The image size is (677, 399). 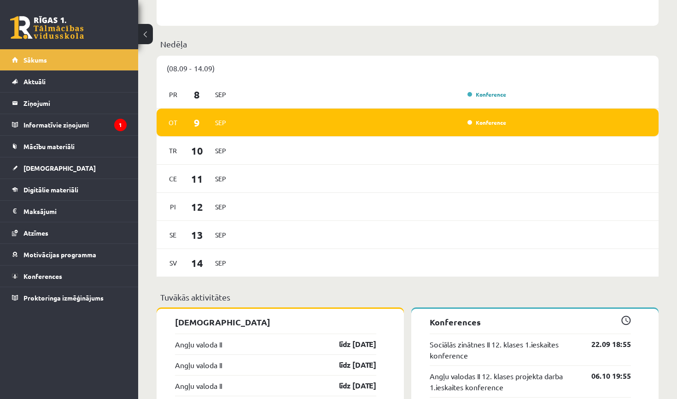 I want to click on a: 06.10 19:55, so click(x=604, y=376).